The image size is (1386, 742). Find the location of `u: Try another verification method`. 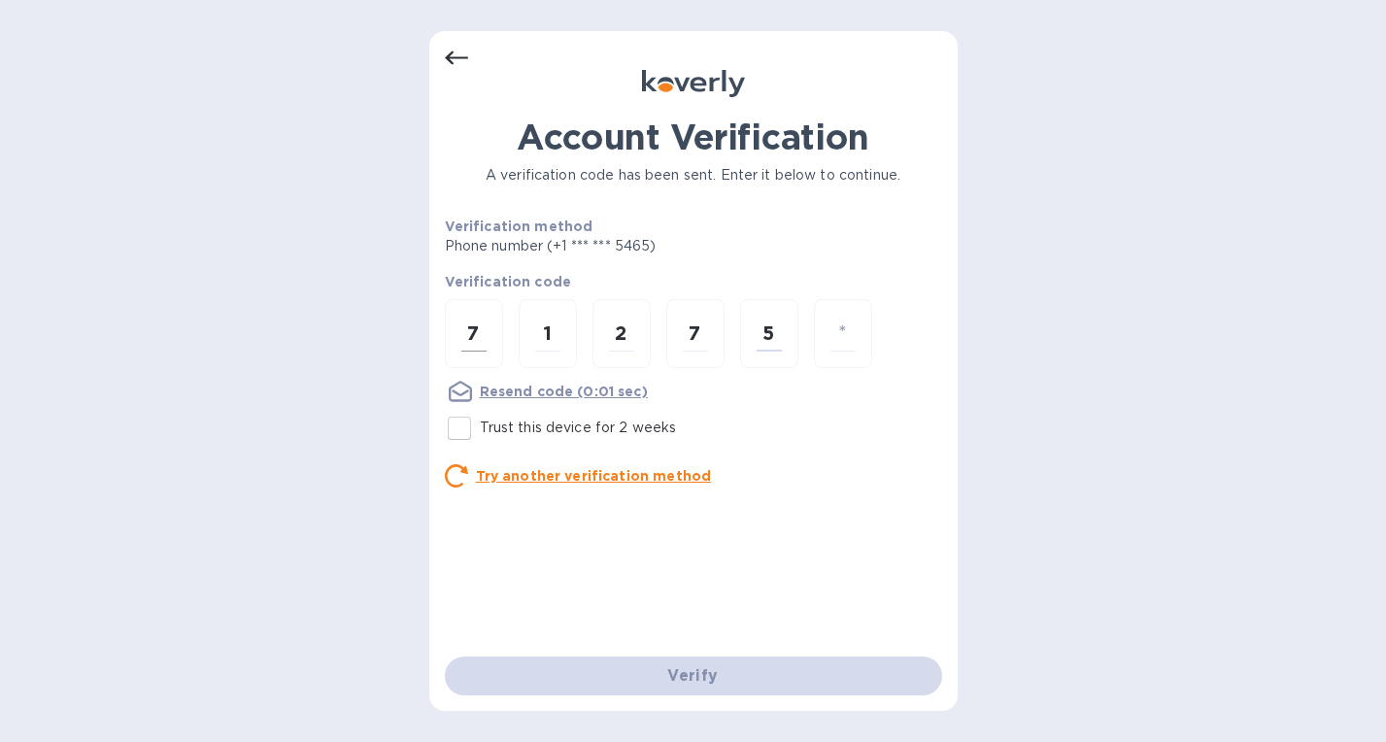

u: Try another verification method is located at coordinates (593, 476).